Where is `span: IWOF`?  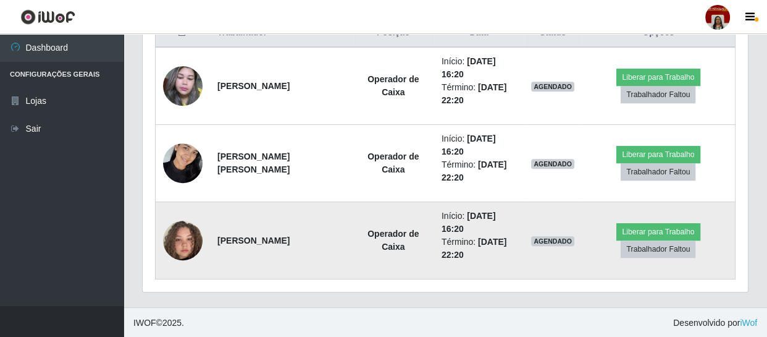
span: IWOF is located at coordinates (145, 323).